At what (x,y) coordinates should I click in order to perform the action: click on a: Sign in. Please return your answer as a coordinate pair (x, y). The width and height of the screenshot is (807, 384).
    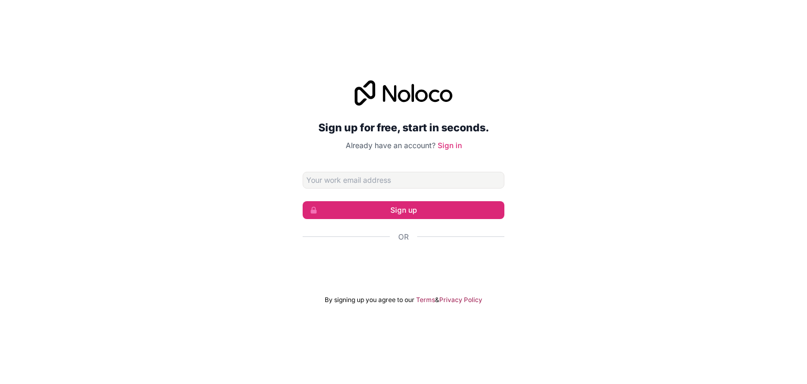
    Looking at the image, I should click on (450, 145).